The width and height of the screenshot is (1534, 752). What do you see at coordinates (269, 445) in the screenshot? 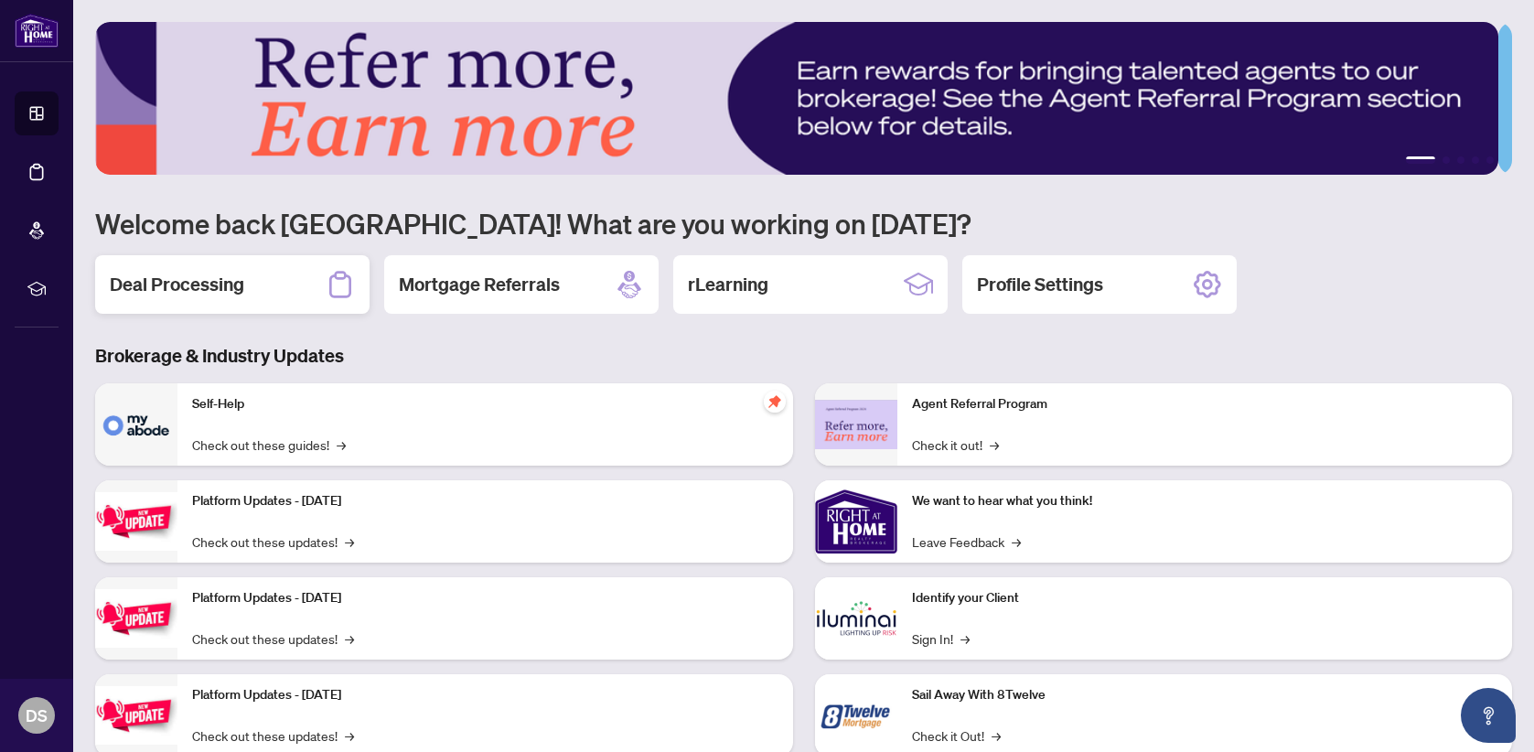
I see `a: Check out these guides!→` at bounding box center [269, 445].